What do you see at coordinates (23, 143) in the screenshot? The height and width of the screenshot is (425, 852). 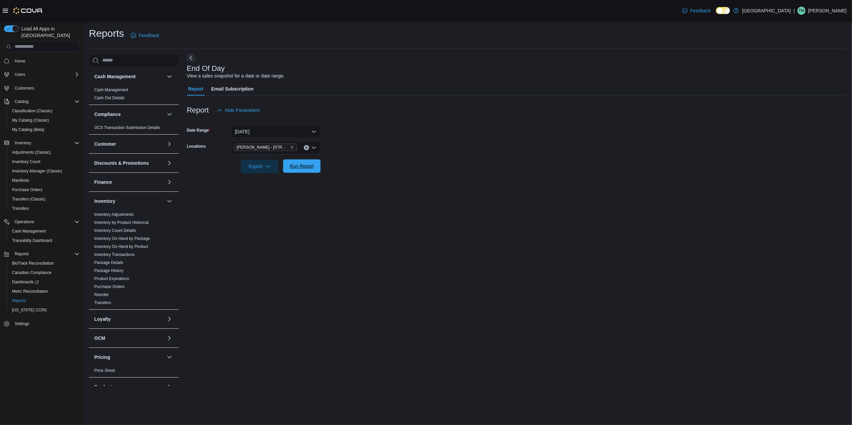 I see `span: Inventory` at bounding box center [23, 143].